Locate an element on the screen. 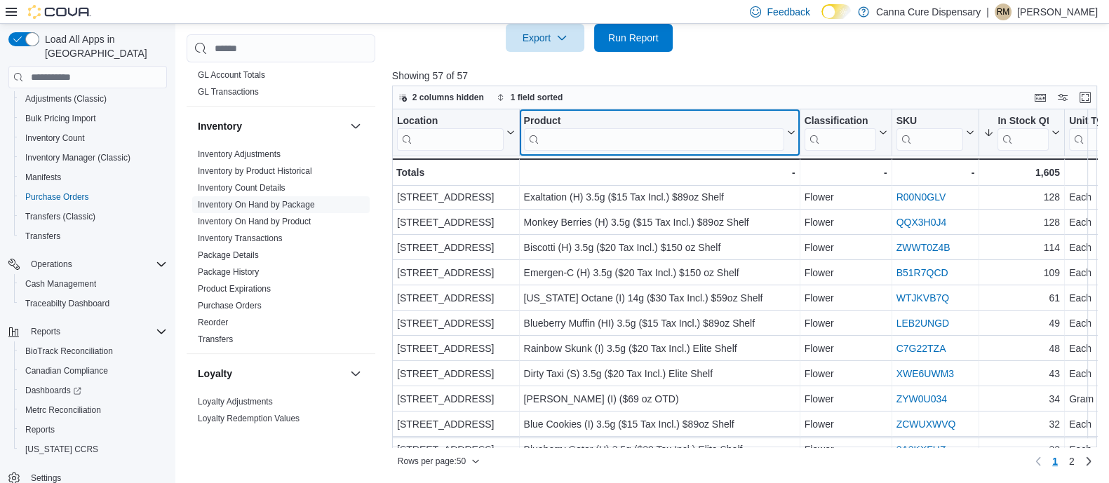 The image size is (1109, 483). span: Cash Management is located at coordinates (60, 284).